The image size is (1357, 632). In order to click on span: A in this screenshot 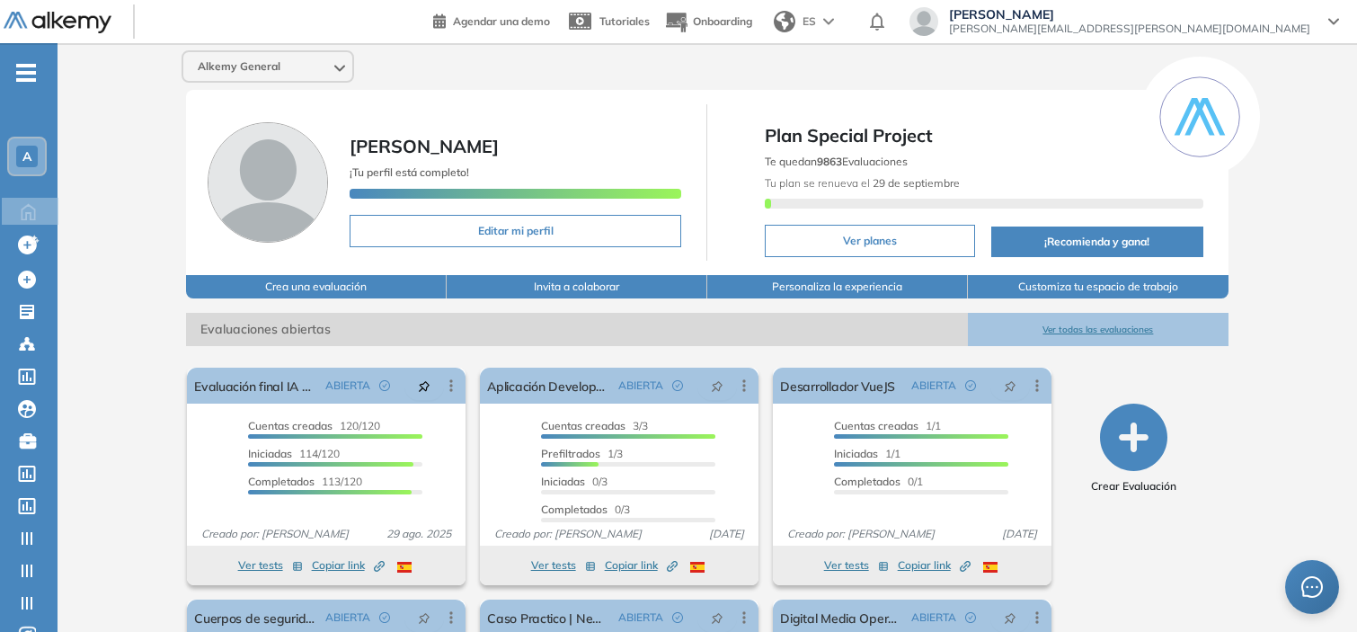, I will do `click(27, 156)`.